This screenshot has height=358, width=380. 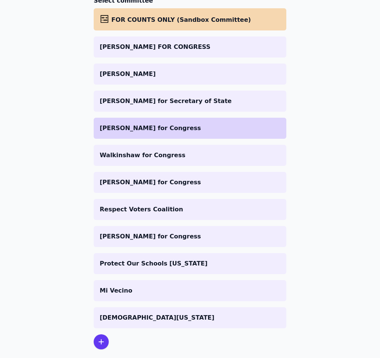 What do you see at coordinates (181, 20) in the screenshot?
I see `span: FOR COUNTS ONLY (Sandbox Committee)` at bounding box center [181, 20].